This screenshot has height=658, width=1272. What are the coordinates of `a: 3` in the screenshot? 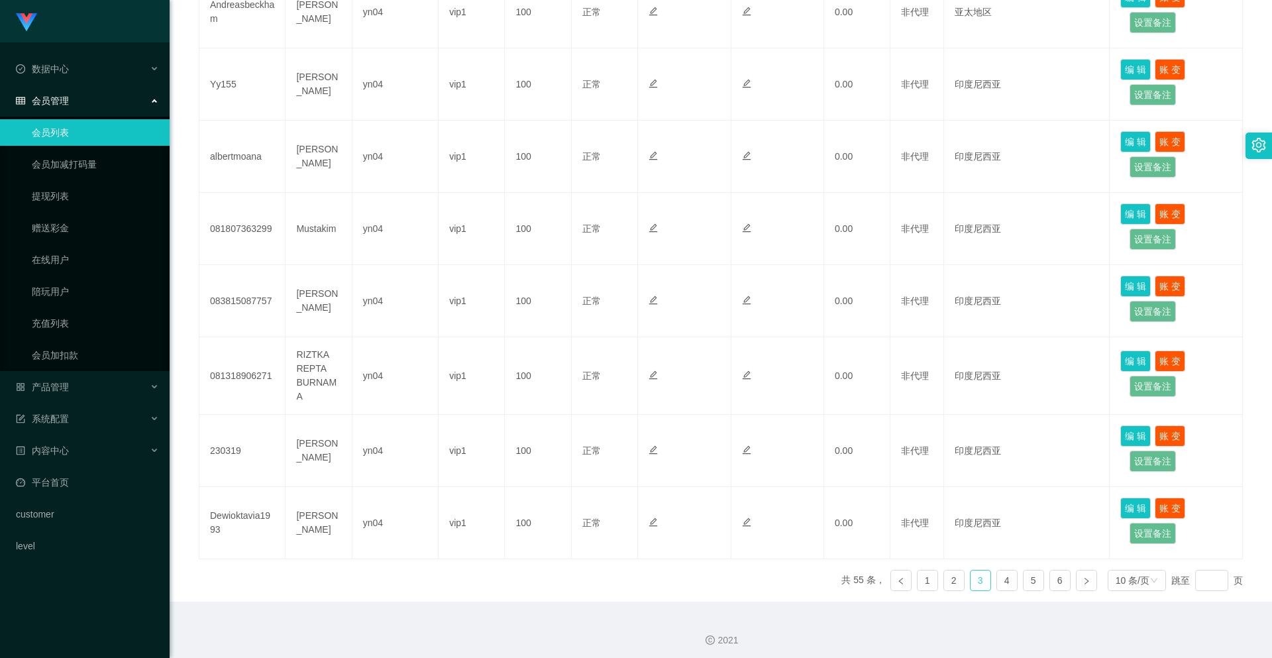 It's located at (980, 580).